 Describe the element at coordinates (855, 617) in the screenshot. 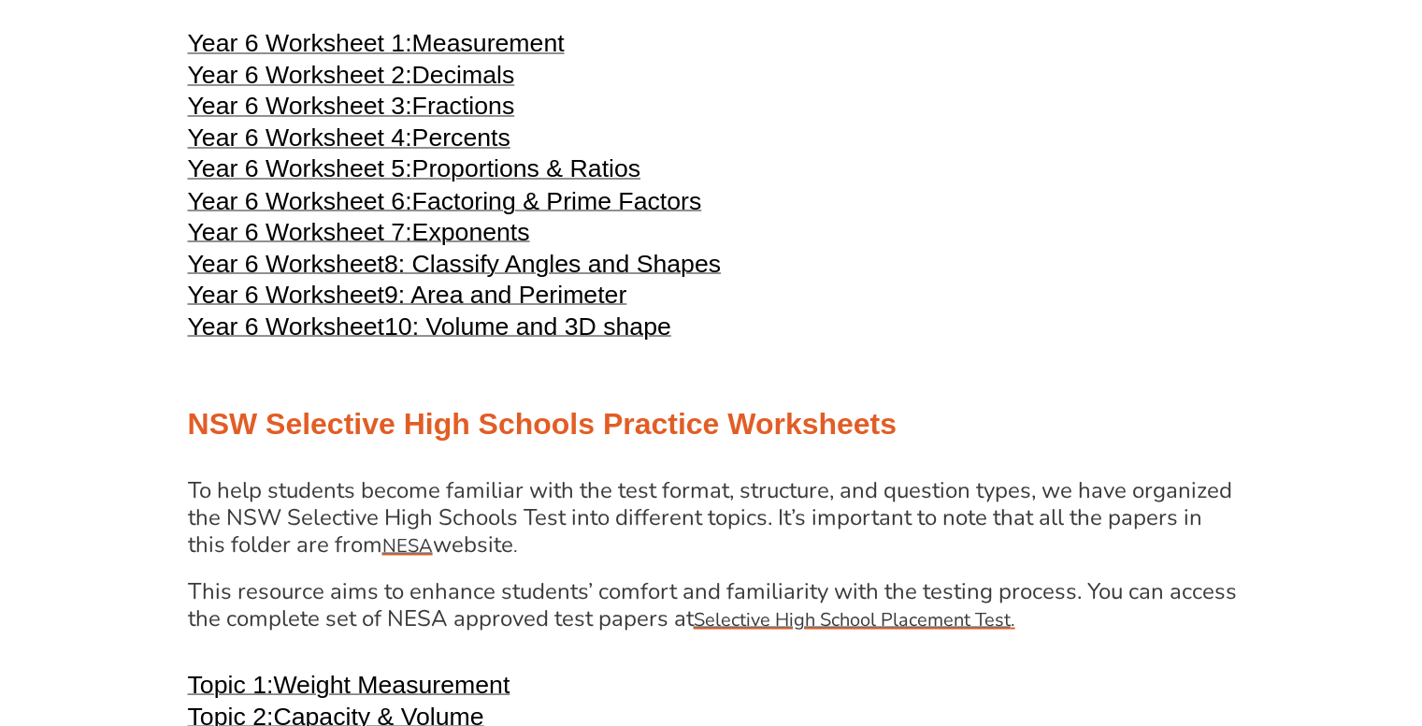

I see `a: Selective High School Placement Test.` at that location.